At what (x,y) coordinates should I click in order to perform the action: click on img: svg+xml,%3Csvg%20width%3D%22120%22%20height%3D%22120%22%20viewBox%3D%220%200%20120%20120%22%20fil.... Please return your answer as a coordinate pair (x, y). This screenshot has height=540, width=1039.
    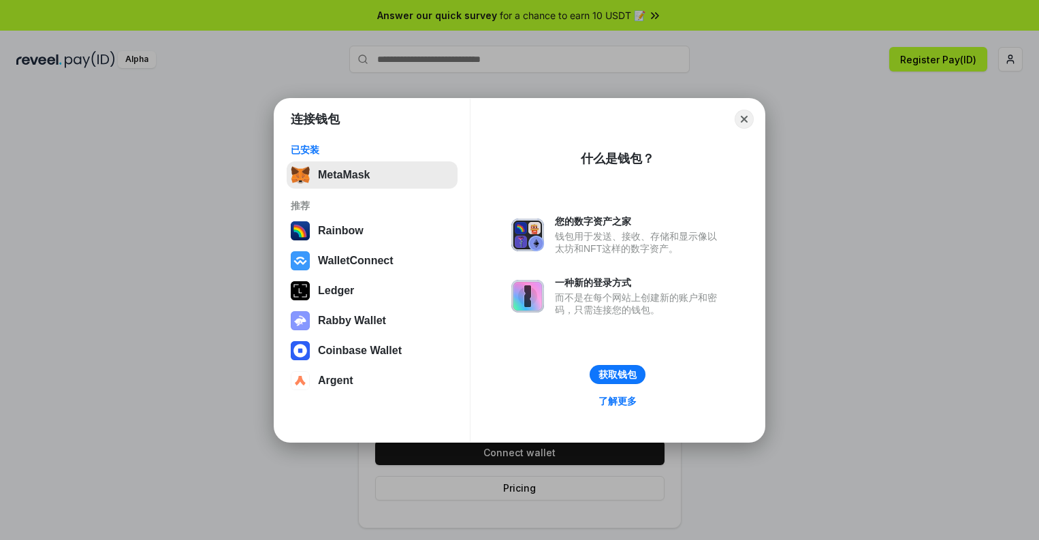
    Looking at the image, I should click on (300, 231).